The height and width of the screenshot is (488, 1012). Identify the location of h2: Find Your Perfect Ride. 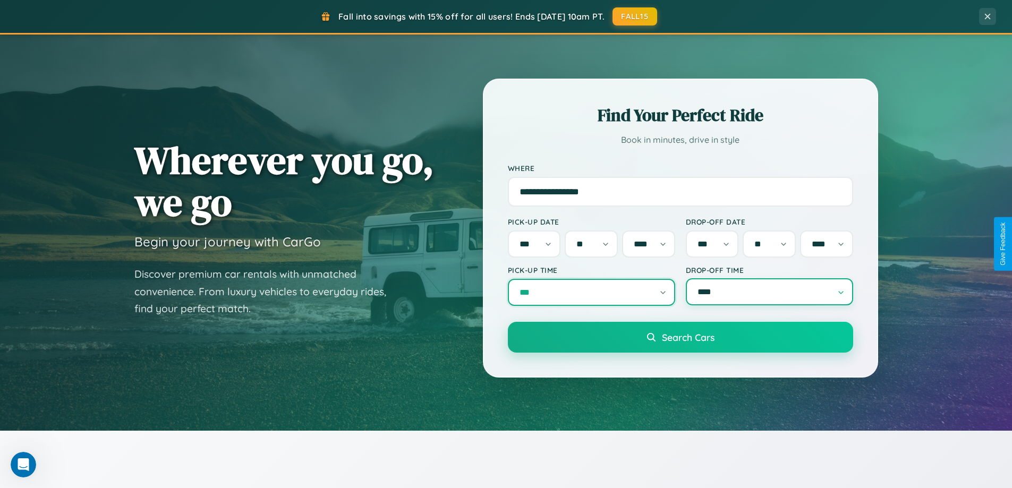
(680, 115).